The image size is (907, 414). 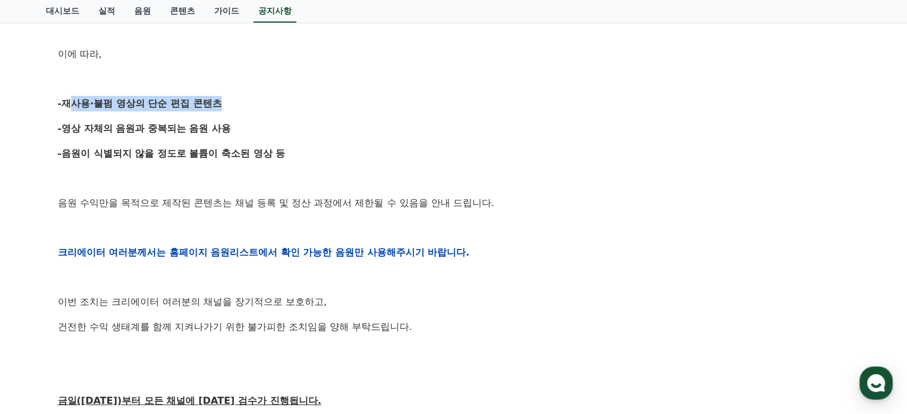 I want to click on p: 건전한 수익 생태계를 함께 지켜나가기 위한 불가피한 조치임을 양해 부탁드립니다., so click(x=454, y=327).